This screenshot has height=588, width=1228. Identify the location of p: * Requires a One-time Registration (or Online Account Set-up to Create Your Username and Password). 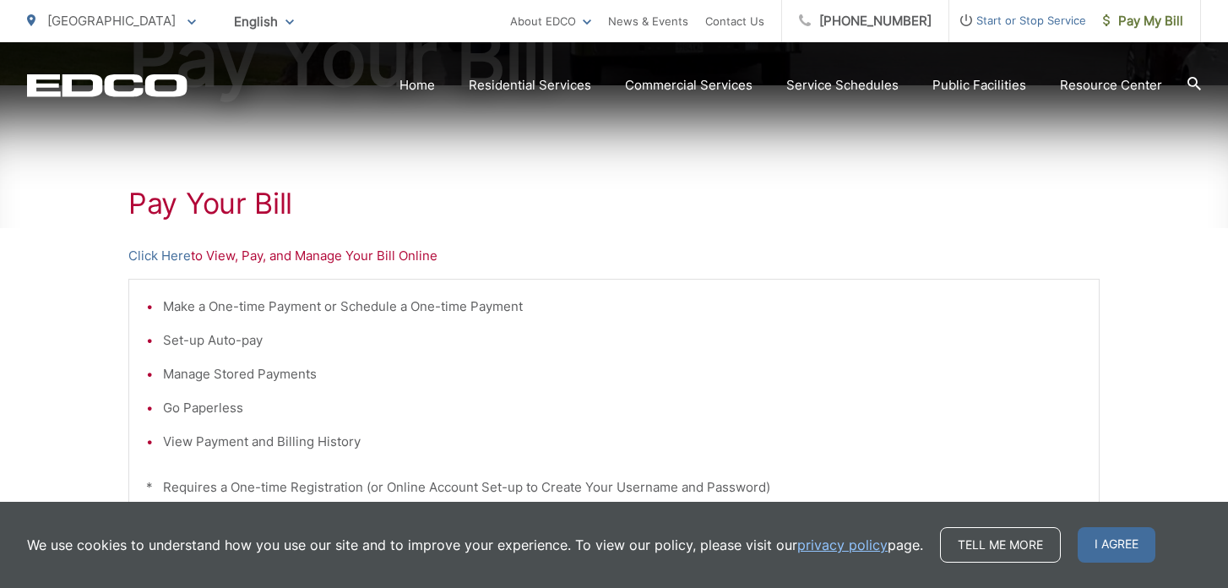
(614, 487).